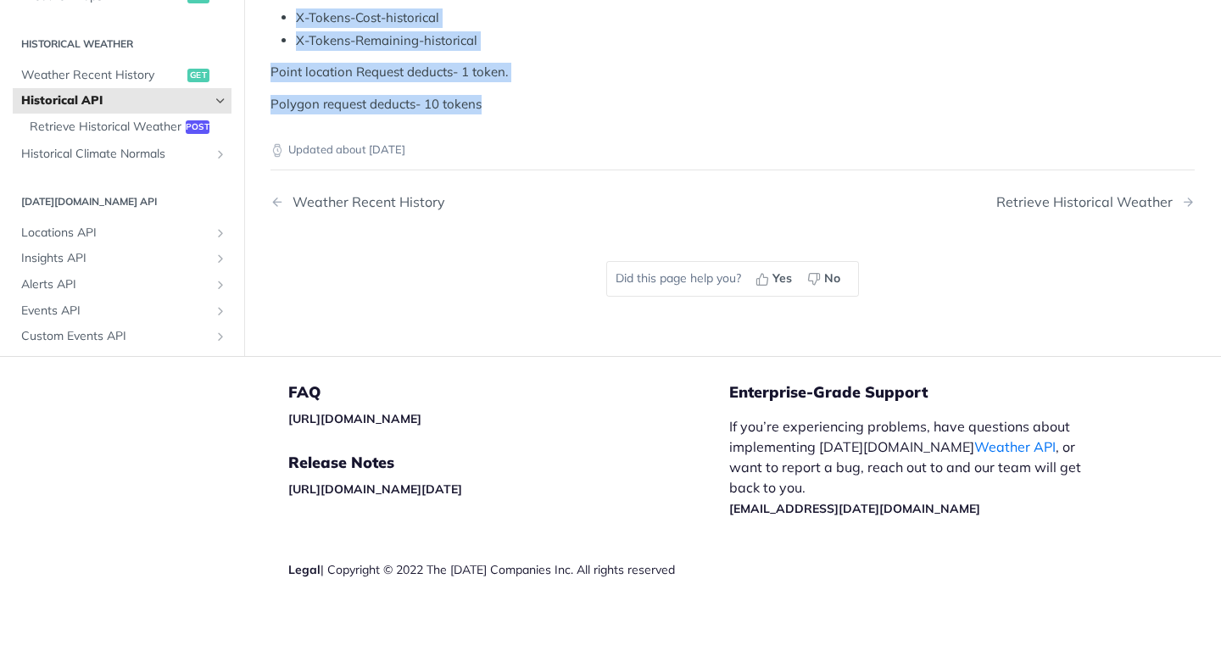 Image resolution: width=1221 pixels, height=662 pixels. I want to click on a: Locations APIShow subpages for Locations API, so click(122, 233).